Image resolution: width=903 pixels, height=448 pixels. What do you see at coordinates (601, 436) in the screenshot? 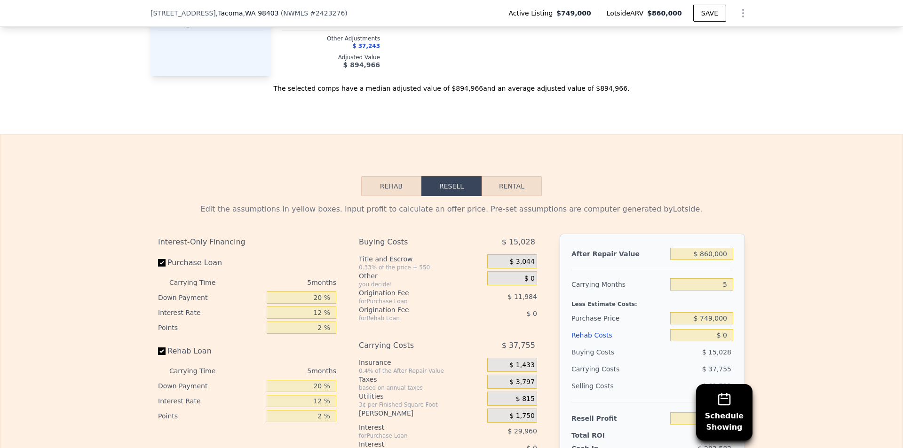
I see `div: Total ROI` at bounding box center [601, 436].